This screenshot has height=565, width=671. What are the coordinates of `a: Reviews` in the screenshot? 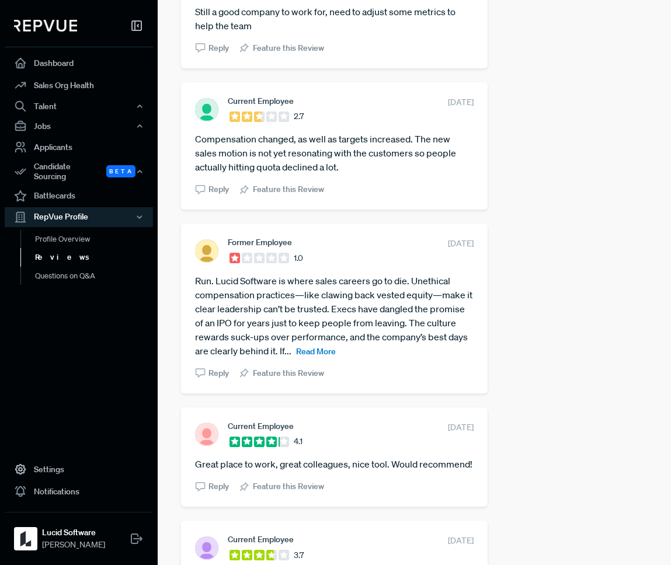 It's located at (95, 257).